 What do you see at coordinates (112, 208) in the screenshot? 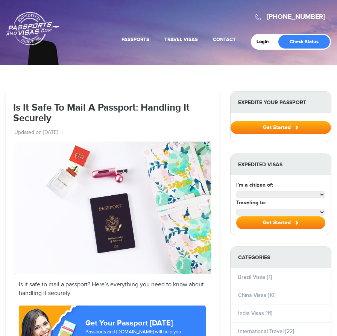
I see `img: pass_-_28de80_-_2186b91805bf8f87dc4281b6adbed06c6a56d5ae.jpg` at bounding box center [112, 208].